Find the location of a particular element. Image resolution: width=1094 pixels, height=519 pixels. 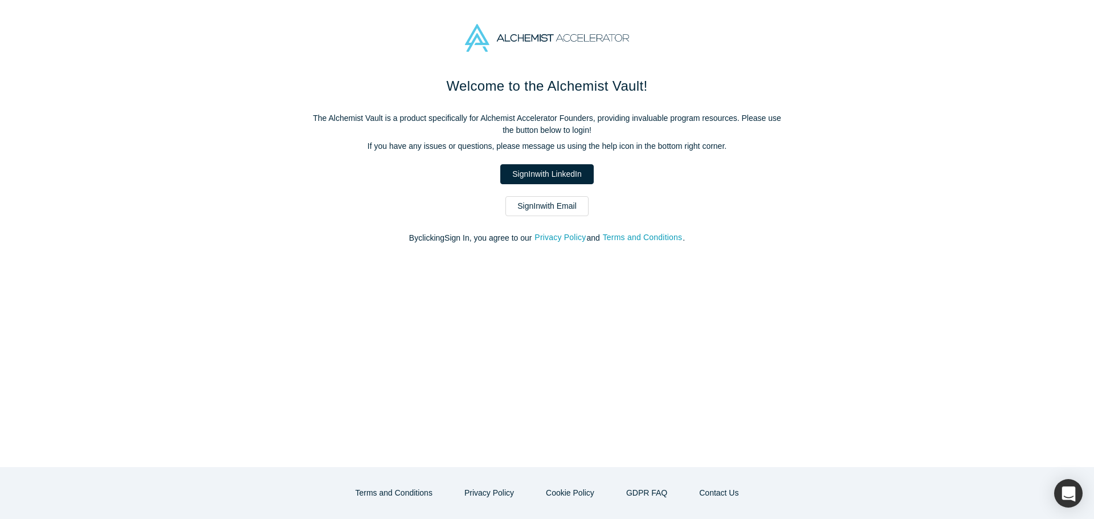

a: GDPR FAQ is located at coordinates (647, 492).